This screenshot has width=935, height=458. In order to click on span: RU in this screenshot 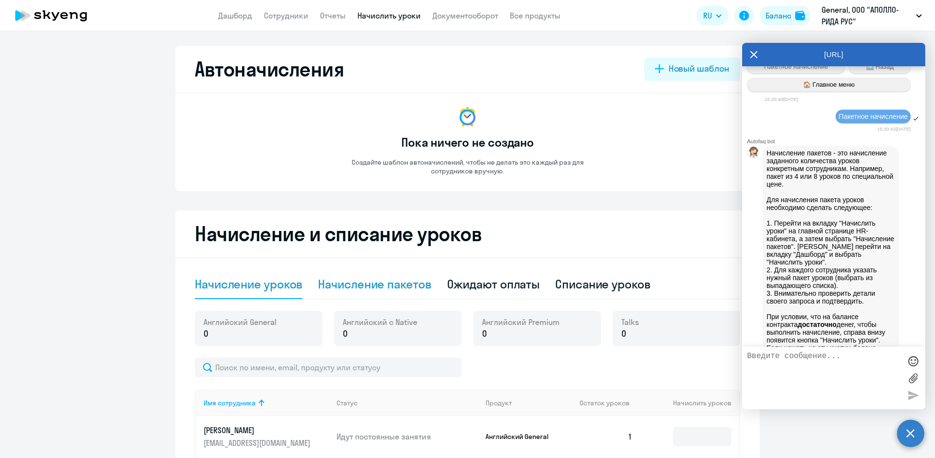, I will do `click(708, 16)`.